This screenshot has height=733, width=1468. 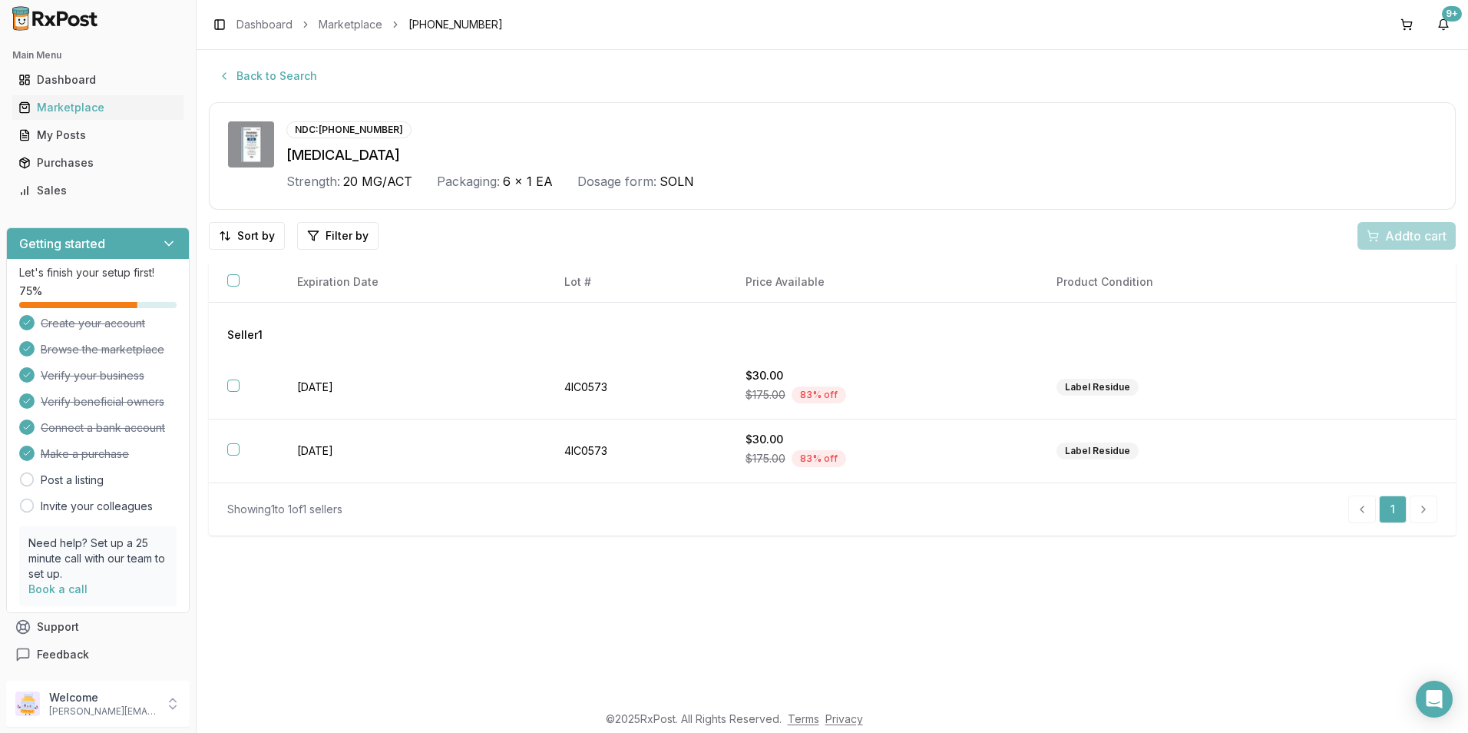 What do you see at coordinates (98, 190) in the screenshot?
I see `a: Sales` at bounding box center [98, 190].